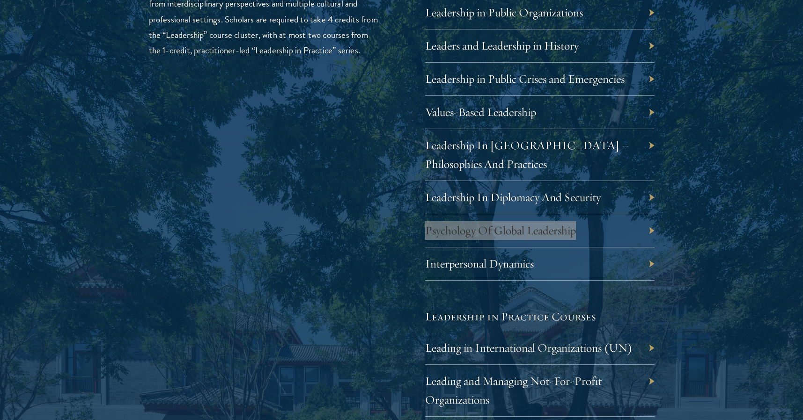 The image size is (803, 420). I want to click on a: Leadership In Diplomacy And Security, so click(513, 197).